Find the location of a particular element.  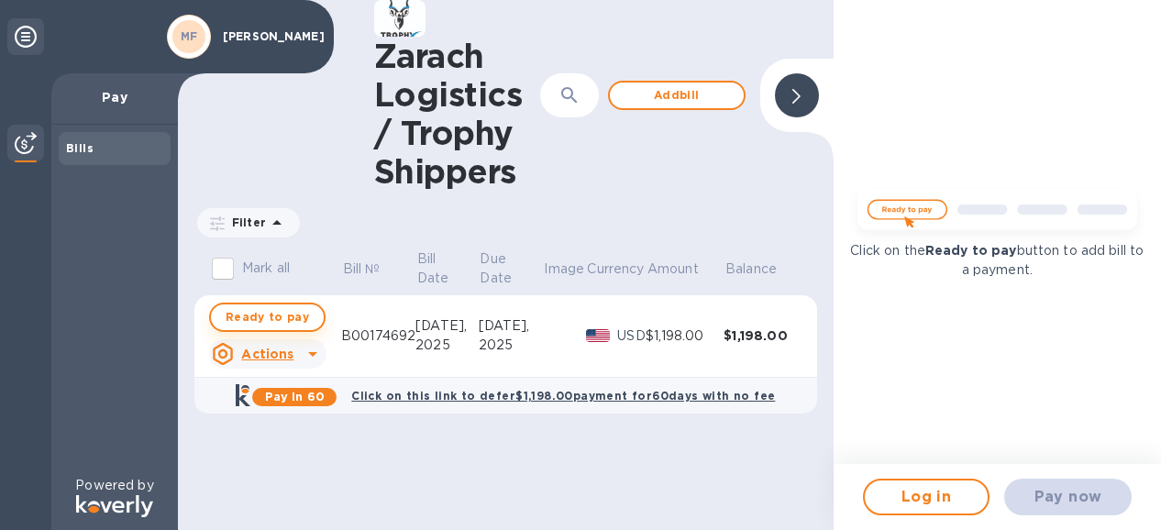

b: Bills is located at coordinates (80, 148).